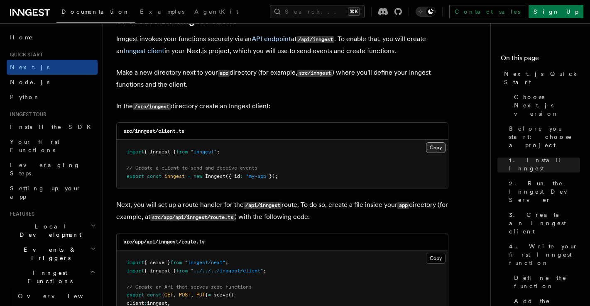 The image size is (590, 306). Describe the element at coordinates (135, 303) in the screenshot. I see `span: client` at that location.